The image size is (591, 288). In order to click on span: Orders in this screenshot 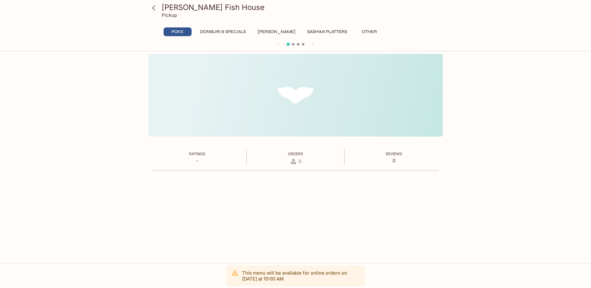, I will do `click(295, 153)`.